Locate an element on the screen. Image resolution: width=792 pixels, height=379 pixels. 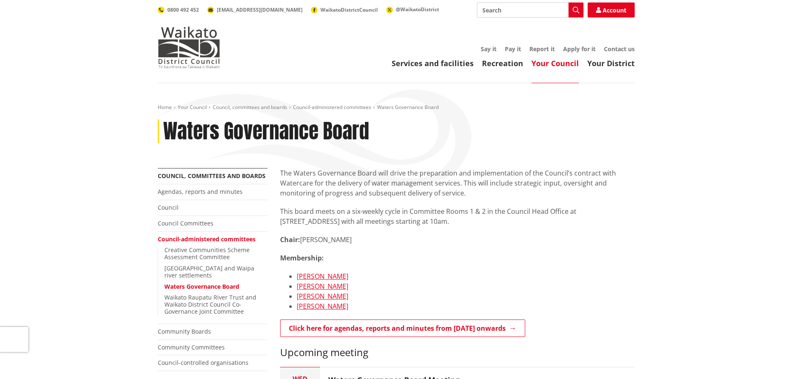
a: 0800 492 452 is located at coordinates (178, 10).